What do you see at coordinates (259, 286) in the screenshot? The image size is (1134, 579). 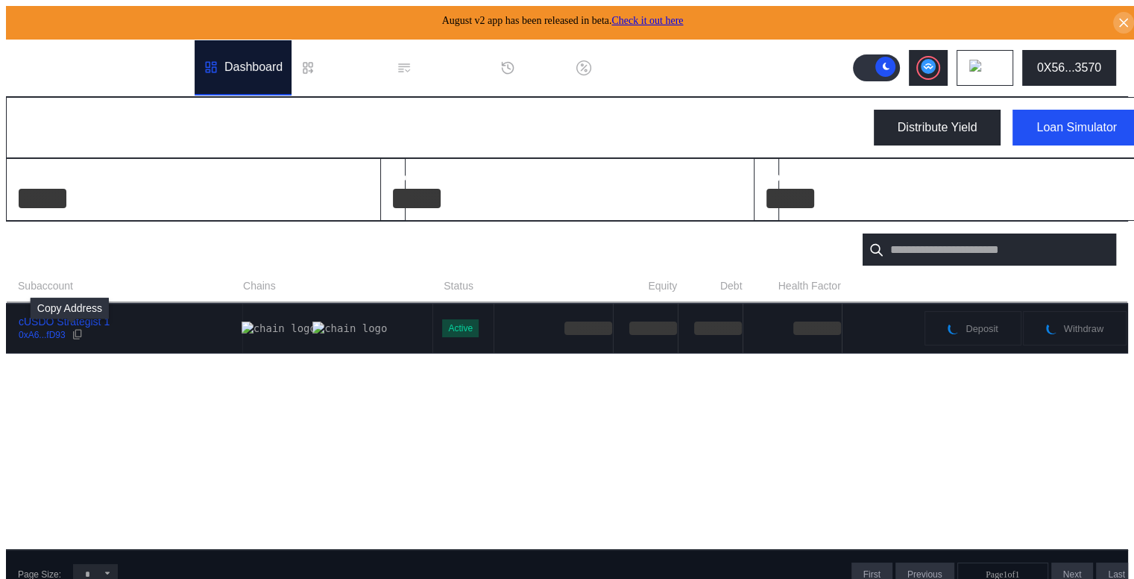 I see `span: Chains` at bounding box center [259, 286].